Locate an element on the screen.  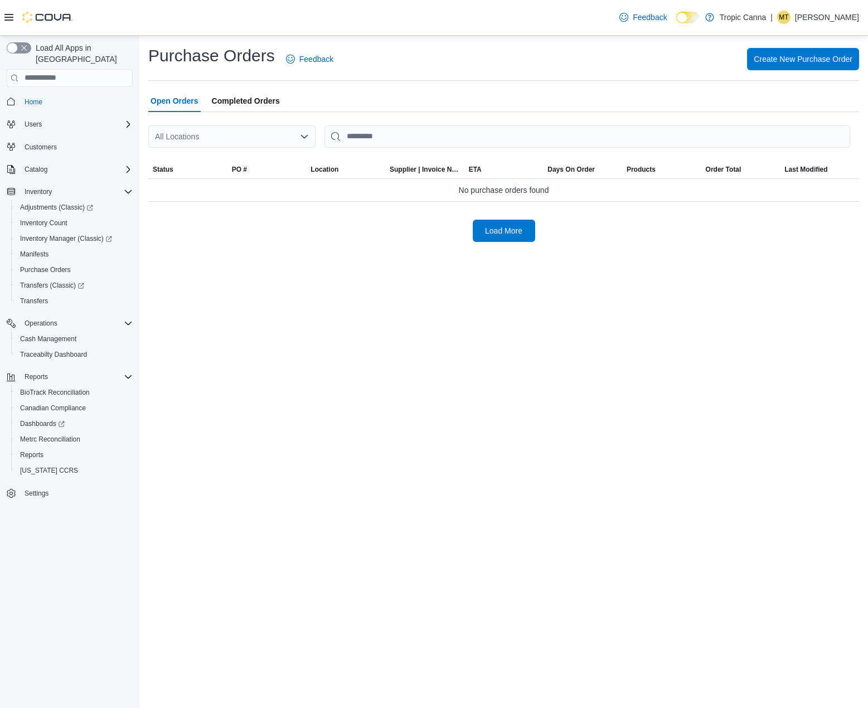
button: Products is located at coordinates (662, 169).